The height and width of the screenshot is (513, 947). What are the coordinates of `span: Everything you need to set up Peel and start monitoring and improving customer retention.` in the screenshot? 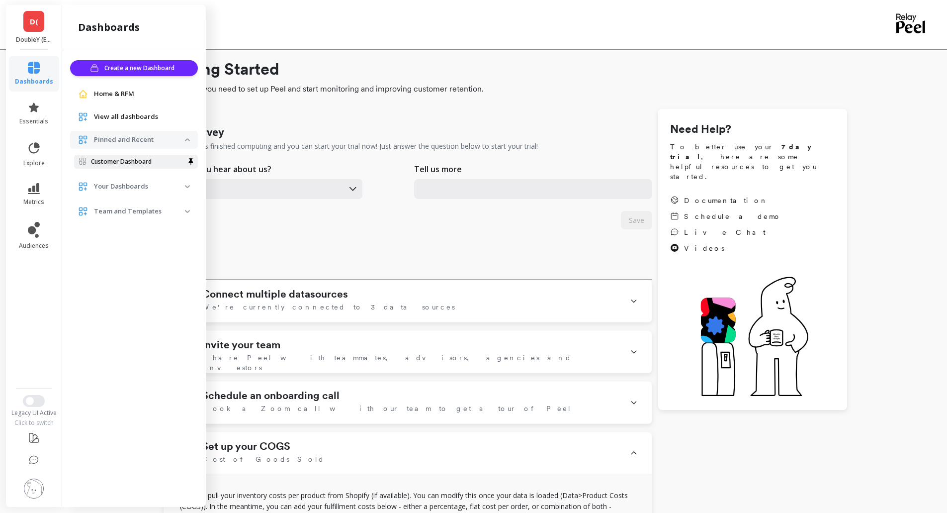 It's located at (505, 89).